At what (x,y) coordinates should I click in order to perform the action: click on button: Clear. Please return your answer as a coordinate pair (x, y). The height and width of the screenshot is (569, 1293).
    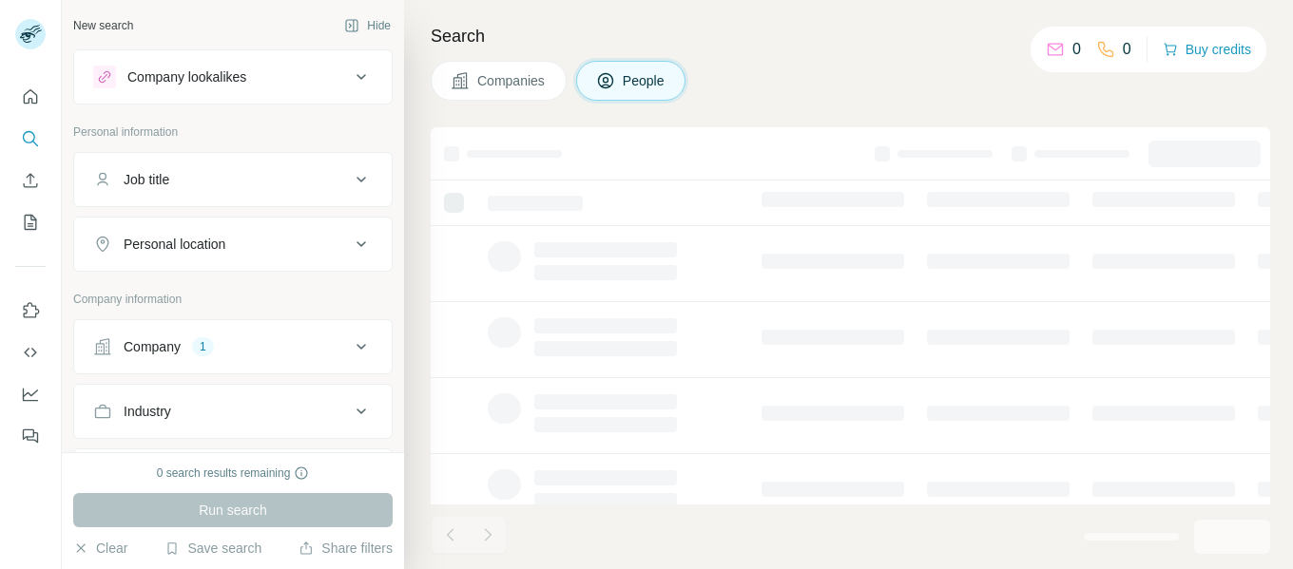
    Looking at the image, I should click on (100, 548).